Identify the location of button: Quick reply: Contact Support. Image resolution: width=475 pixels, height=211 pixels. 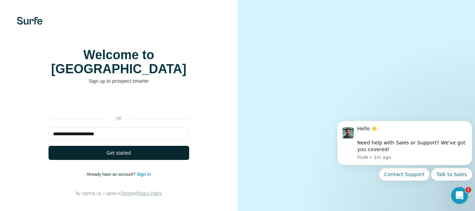
(70, 62).